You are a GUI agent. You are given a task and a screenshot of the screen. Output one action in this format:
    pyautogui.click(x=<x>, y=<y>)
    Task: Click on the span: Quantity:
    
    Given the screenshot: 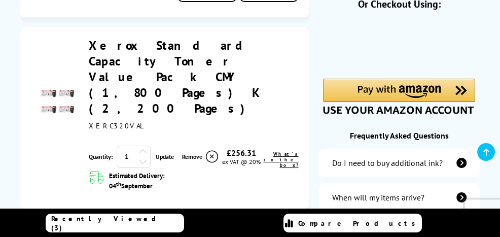 What is the action you would take?
    pyautogui.click(x=100, y=156)
    